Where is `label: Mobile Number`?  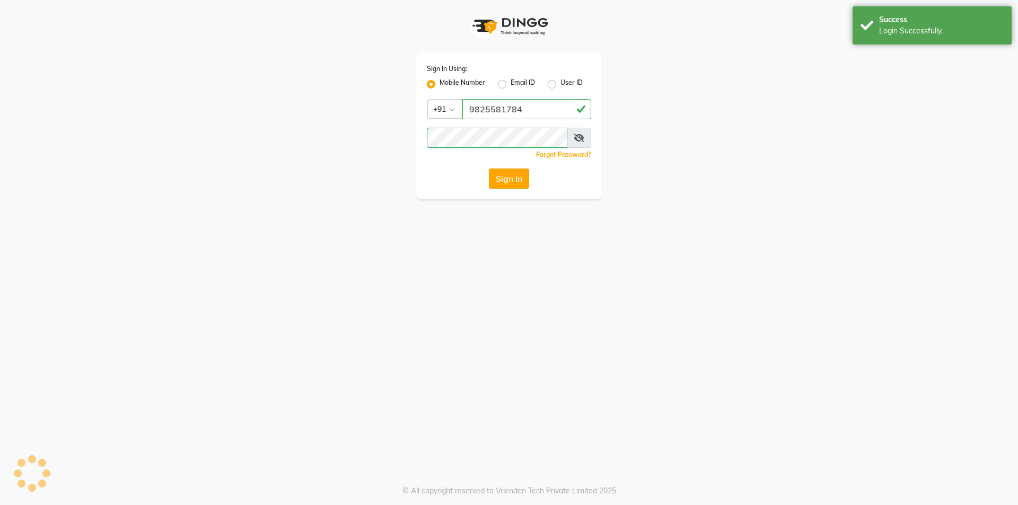 label: Mobile Number is located at coordinates (462, 84).